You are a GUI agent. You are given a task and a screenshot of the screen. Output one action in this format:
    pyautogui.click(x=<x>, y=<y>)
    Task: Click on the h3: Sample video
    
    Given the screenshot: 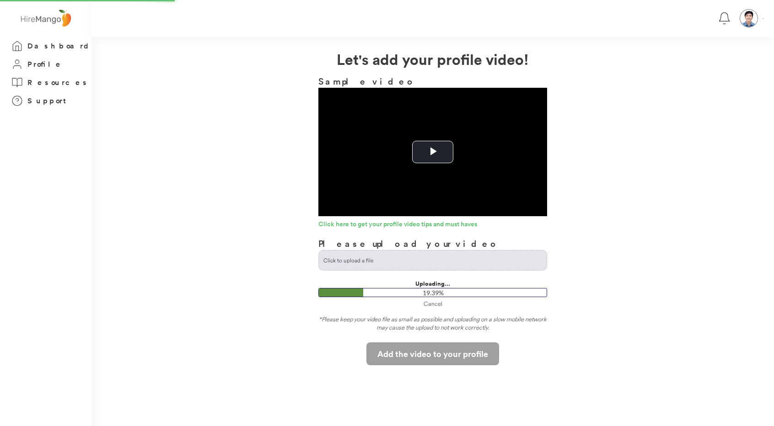 What is the action you would take?
    pyautogui.click(x=433, y=81)
    